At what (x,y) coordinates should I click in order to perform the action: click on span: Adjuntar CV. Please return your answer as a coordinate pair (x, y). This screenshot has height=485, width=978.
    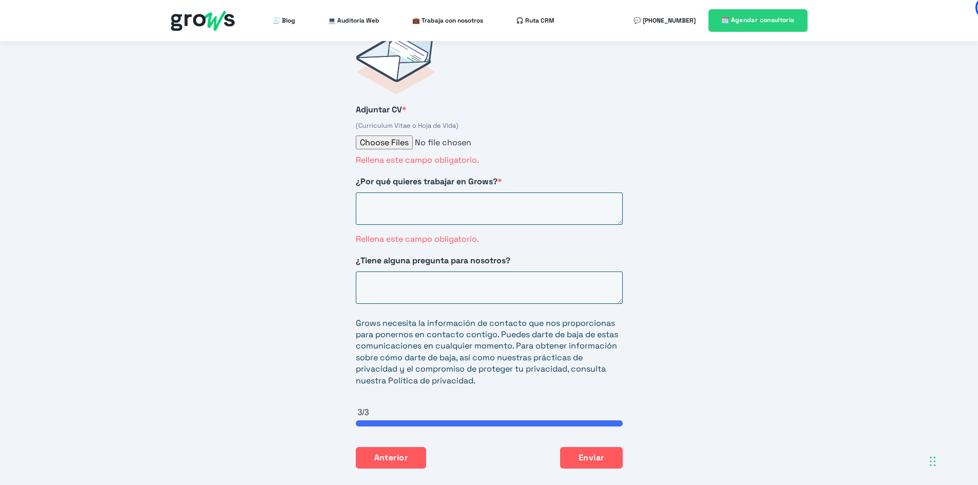
    Looking at the image, I should click on (379, 109).